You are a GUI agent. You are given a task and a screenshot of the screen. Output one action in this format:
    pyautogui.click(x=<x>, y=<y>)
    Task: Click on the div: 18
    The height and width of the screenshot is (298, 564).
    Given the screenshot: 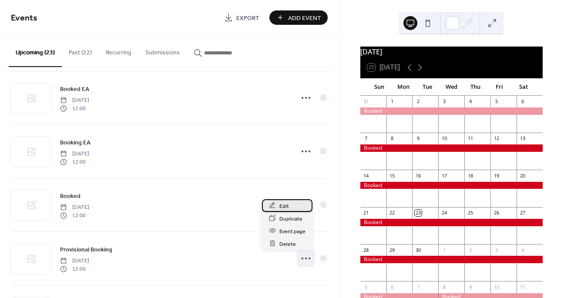 What is the action you would take?
    pyautogui.click(x=470, y=175)
    